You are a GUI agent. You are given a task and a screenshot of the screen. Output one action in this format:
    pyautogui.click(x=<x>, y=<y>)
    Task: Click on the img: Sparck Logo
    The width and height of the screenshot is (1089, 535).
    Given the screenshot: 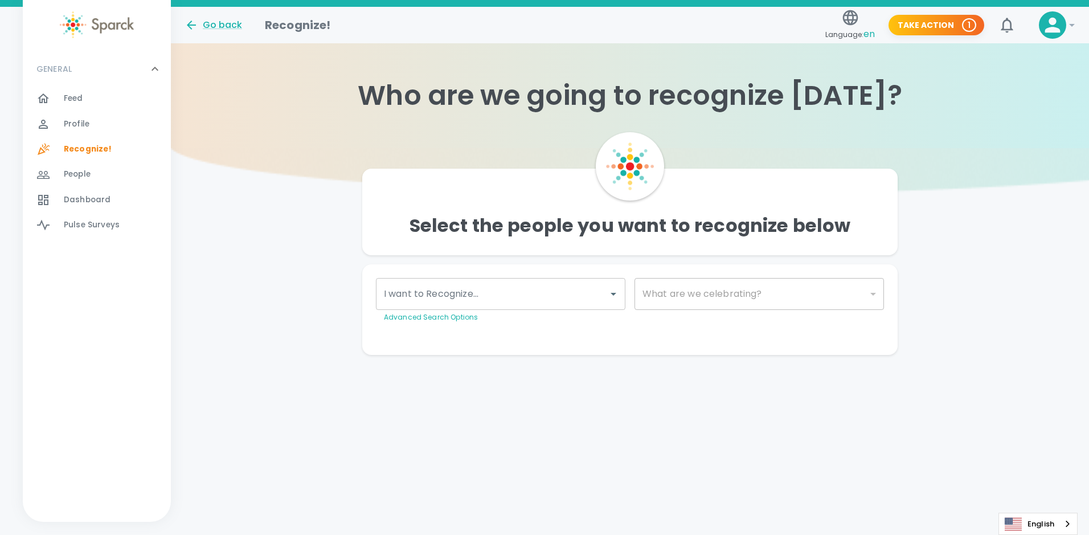 What is the action you would take?
    pyautogui.click(x=630, y=166)
    